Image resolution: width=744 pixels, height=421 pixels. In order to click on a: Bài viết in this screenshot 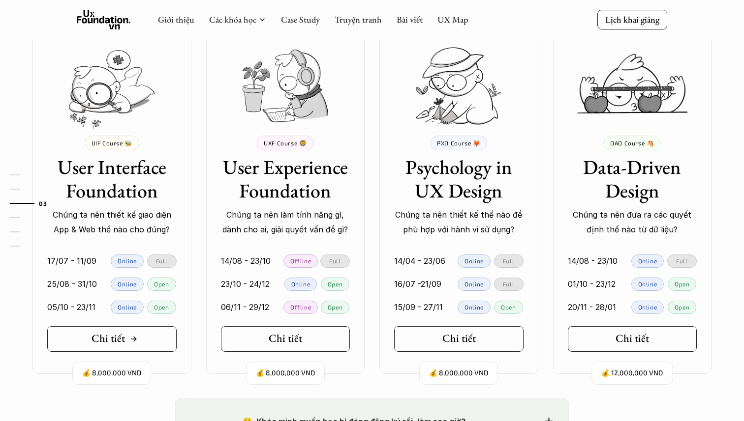, I will do `click(409, 19)`.